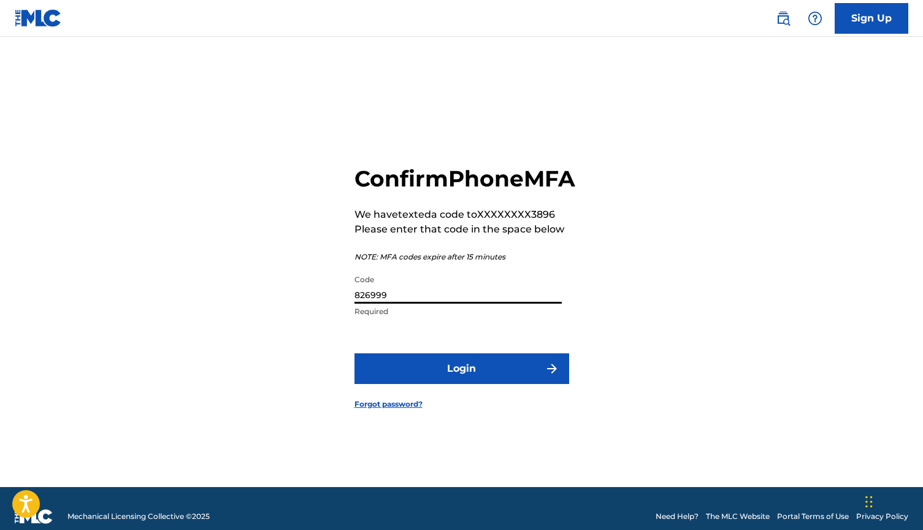 Image resolution: width=923 pixels, height=530 pixels. I want to click on img: f7272a7cc735f4ea7f67.svg, so click(552, 369).